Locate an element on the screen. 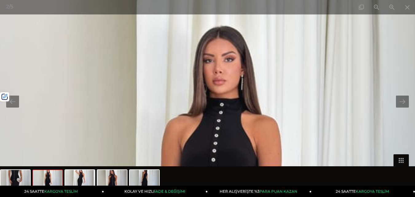  a: KOLAY VE HIZLIİADE & DEĞİŞİM! is located at coordinates (156, 191).